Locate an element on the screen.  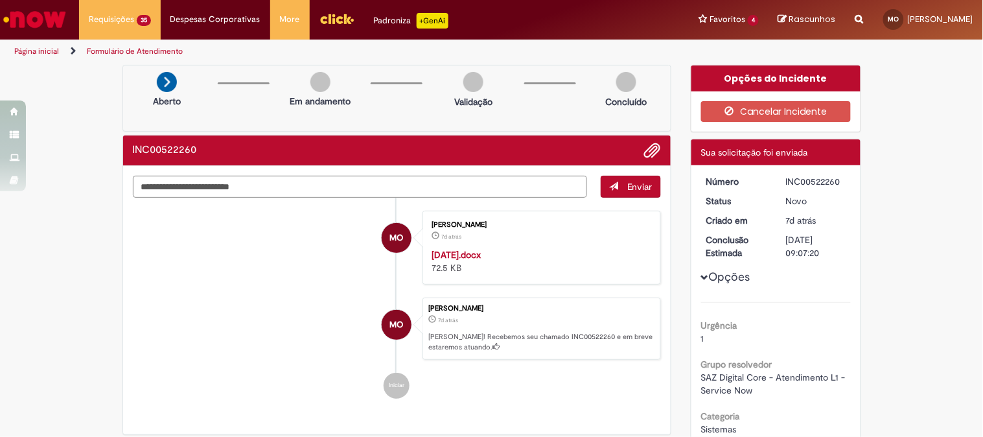
span: More is located at coordinates (290, 19).